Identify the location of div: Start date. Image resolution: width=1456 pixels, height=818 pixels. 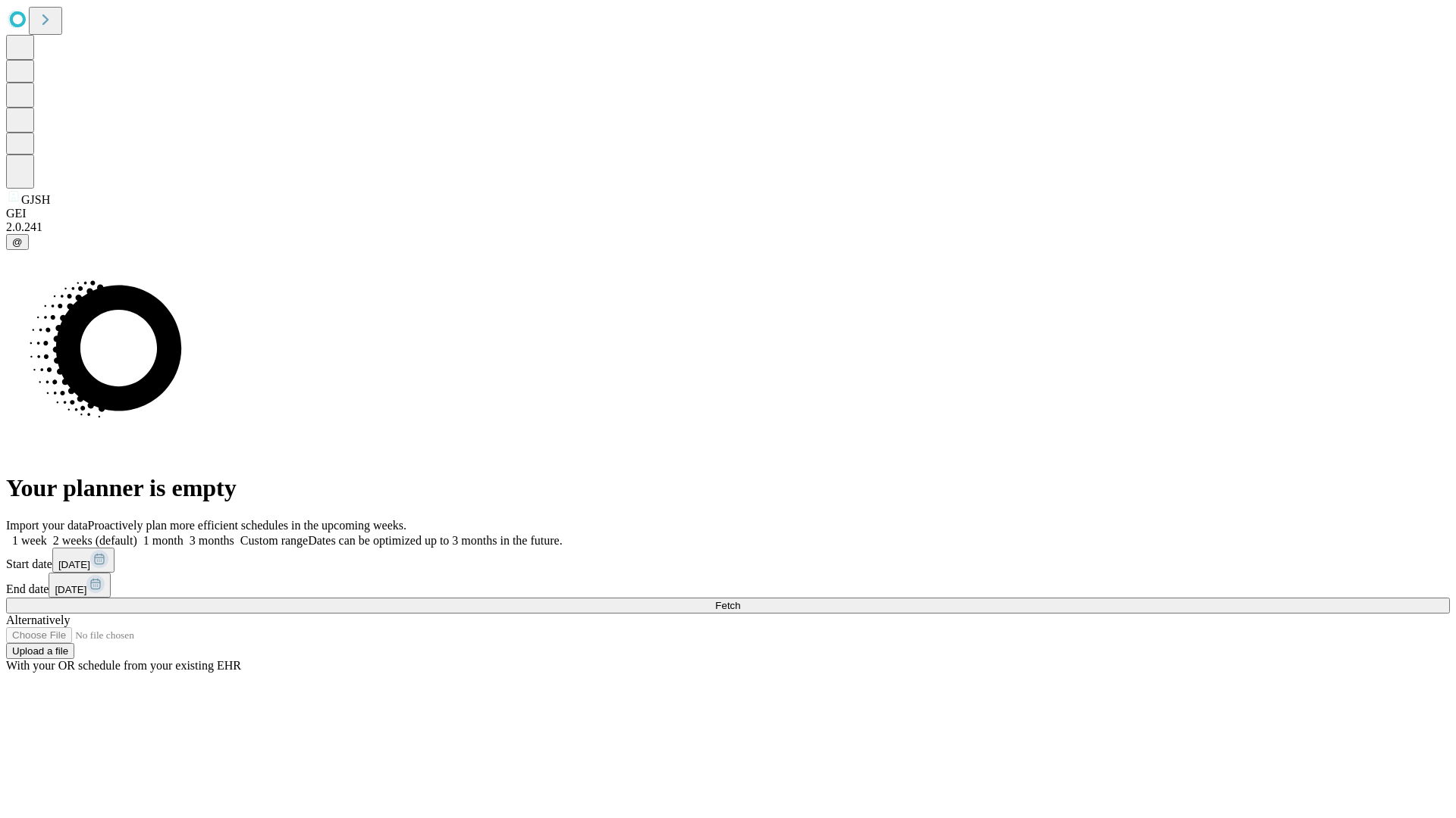
(728, 560).